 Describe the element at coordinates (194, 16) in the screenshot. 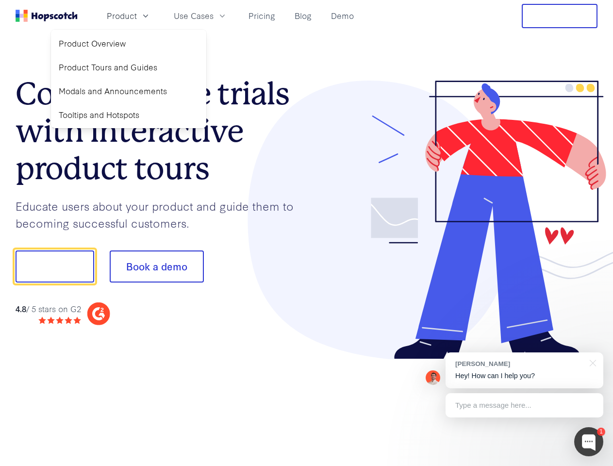

I see `span: Use Cases` at that location.